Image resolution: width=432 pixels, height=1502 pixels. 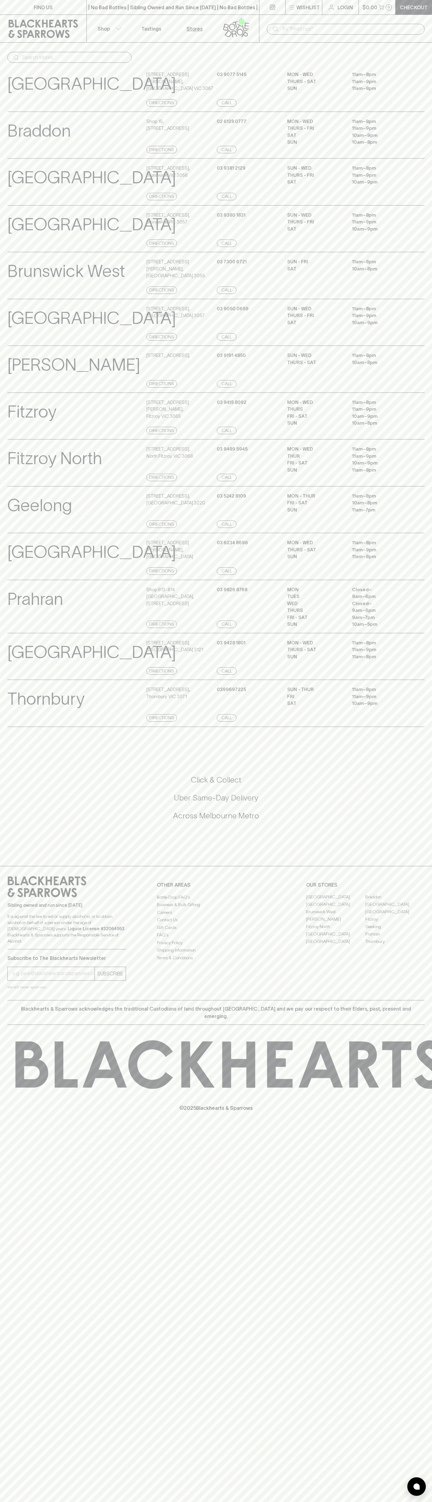 What do you see at coordinates (395, 897) in the screenshot?
I see `a: Braddon` at bounding box center [395, 897].